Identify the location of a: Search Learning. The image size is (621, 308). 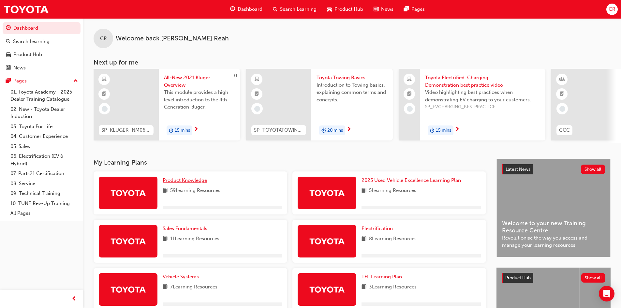
(41, 41).